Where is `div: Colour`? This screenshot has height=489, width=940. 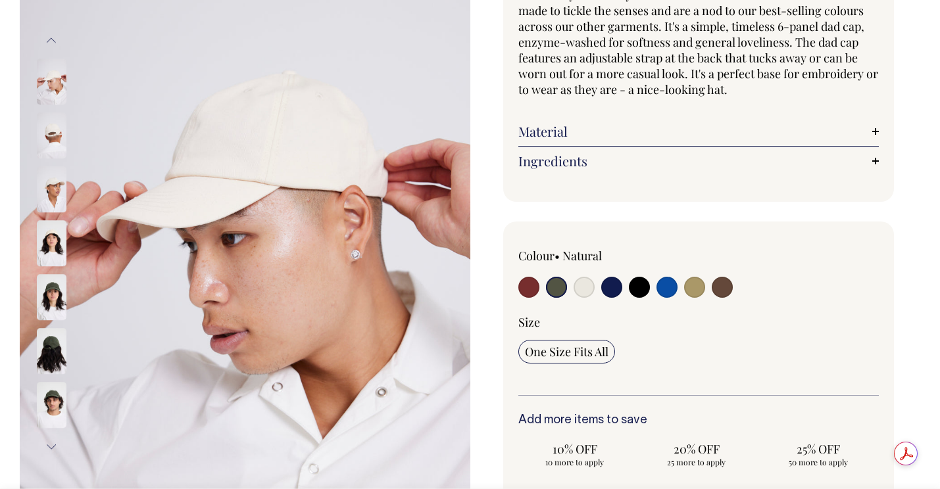 div: Colour is located at coordinates (590, 256).